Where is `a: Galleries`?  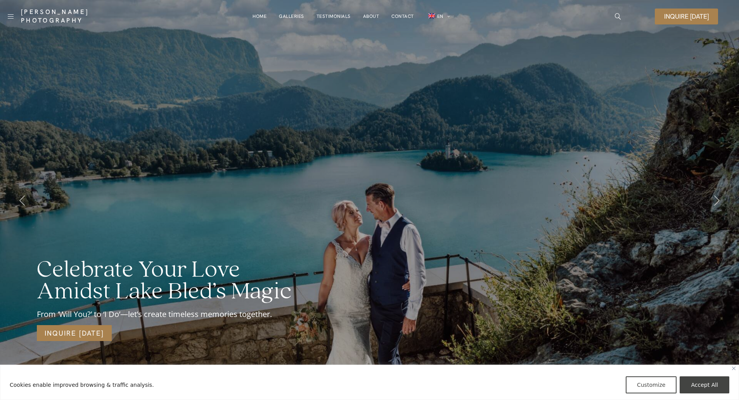 a: Galleries is located at coordinates (291, 16).